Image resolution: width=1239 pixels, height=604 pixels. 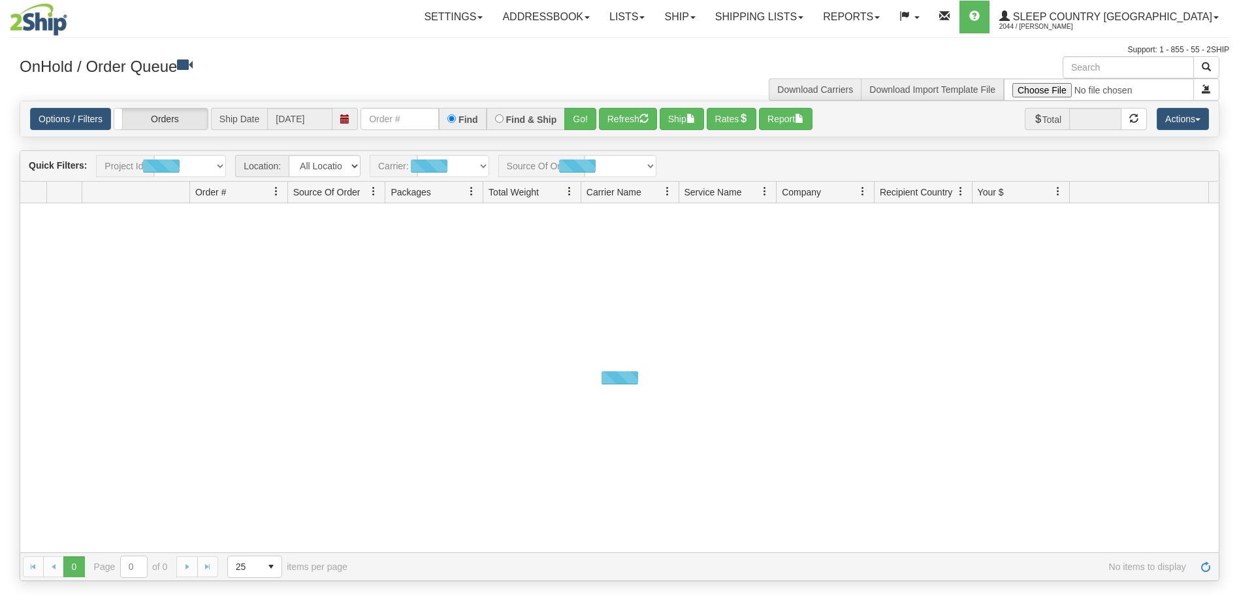 What do you see at coordinates (682, 119) in the screenshot?
I see `button: Ship` at bounding box center [682, 119].